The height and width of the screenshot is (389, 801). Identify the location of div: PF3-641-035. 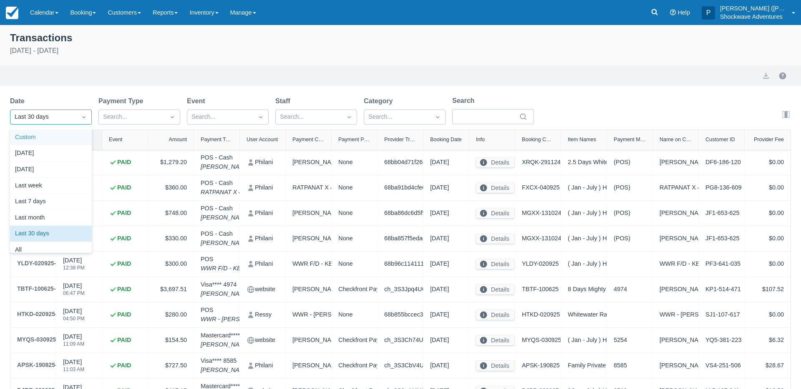
(721, 264).